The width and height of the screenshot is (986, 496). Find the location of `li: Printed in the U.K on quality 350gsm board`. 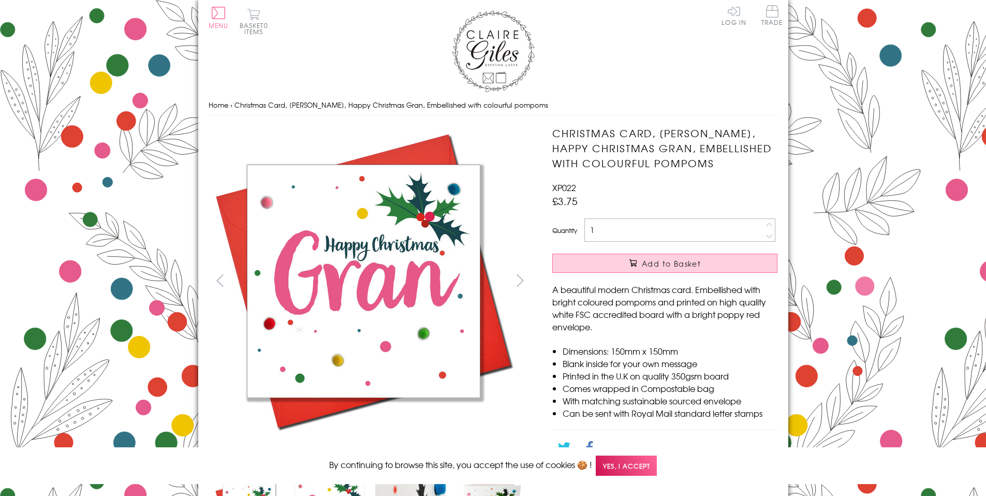

li: Printed in the U.K on quality 350gsm board is located at coordinates (670, 376).